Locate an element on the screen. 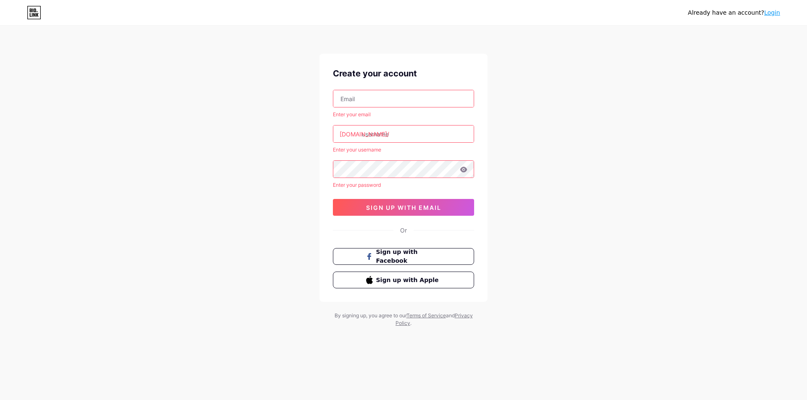  a: Login is located at coordinates (772, 13).